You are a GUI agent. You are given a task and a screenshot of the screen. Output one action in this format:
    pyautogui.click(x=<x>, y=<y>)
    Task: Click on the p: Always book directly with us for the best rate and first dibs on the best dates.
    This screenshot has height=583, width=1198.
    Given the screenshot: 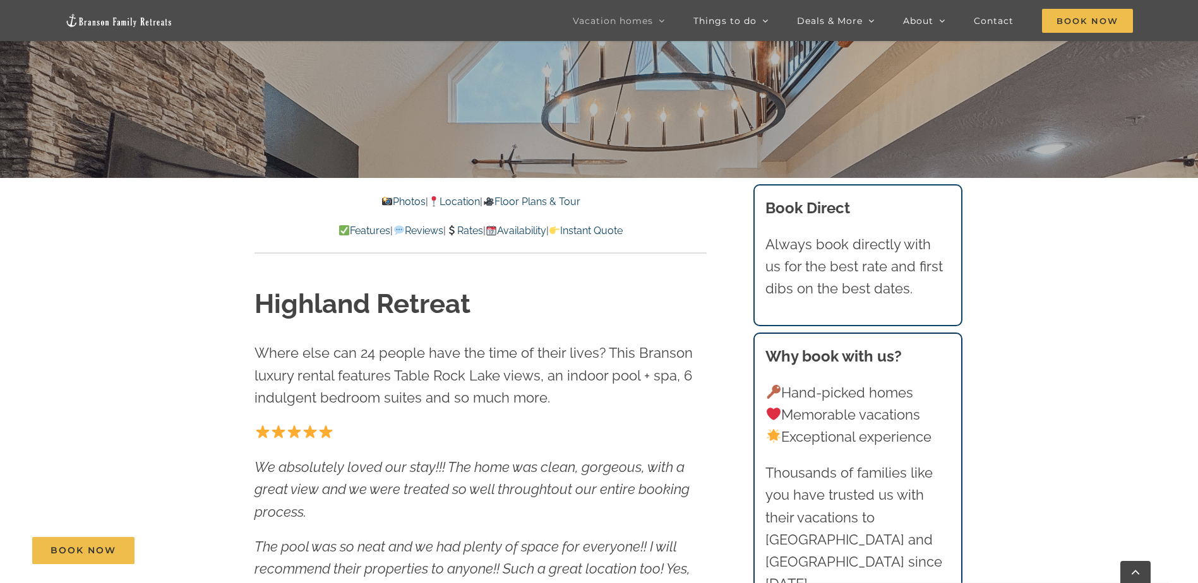 What is the action you would take?
    pyautogui.click(x=857, y=267)
    